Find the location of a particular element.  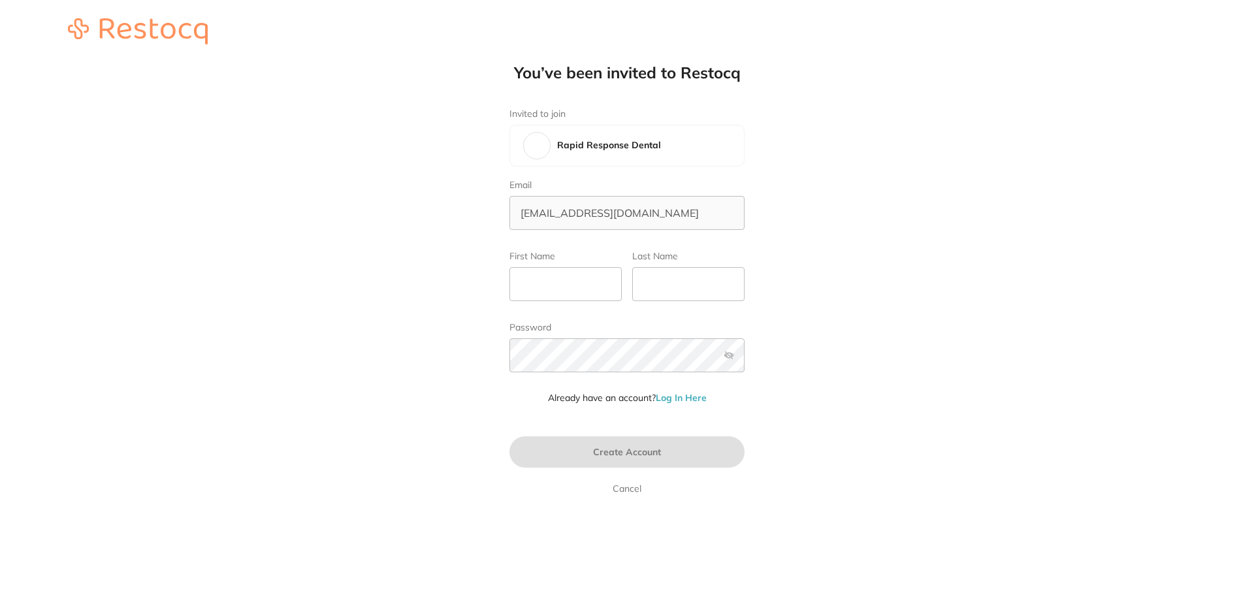

p: Already have an account? is located at coordinates (627, 399).